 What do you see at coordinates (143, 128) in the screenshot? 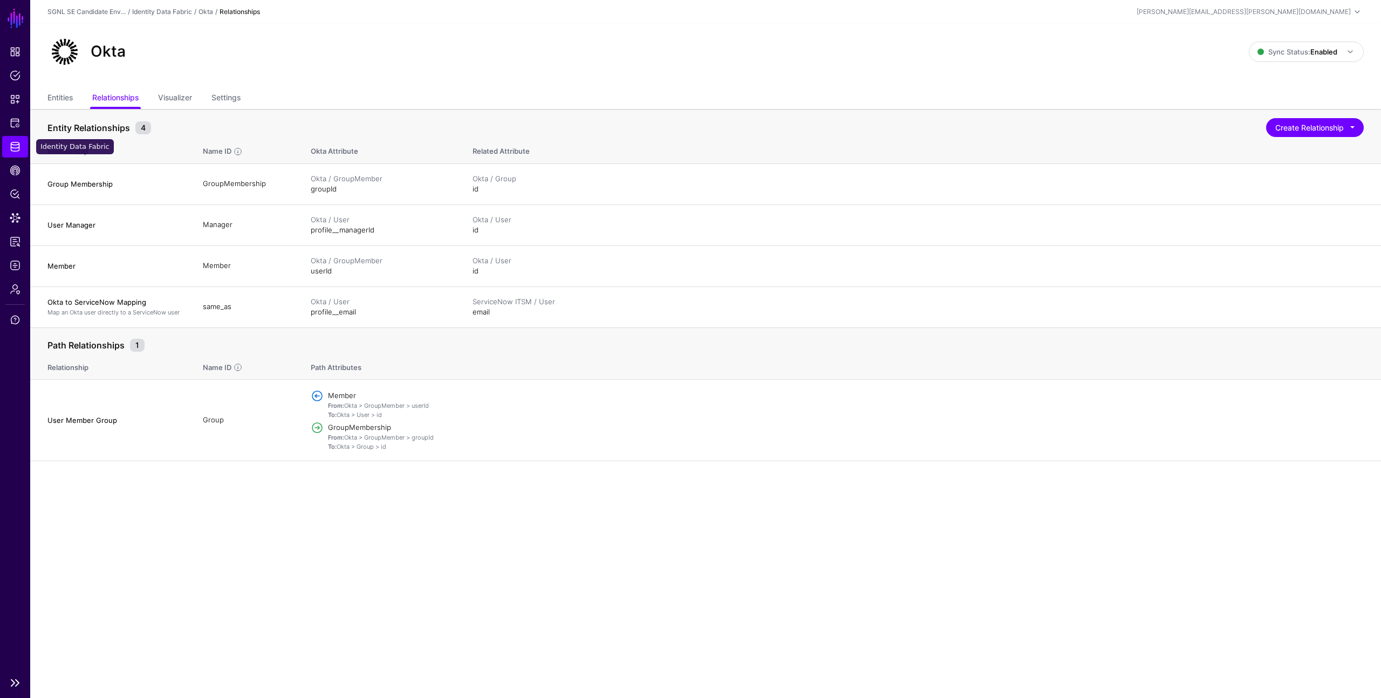
I see `small: 4` at bounding box center [143, 128].